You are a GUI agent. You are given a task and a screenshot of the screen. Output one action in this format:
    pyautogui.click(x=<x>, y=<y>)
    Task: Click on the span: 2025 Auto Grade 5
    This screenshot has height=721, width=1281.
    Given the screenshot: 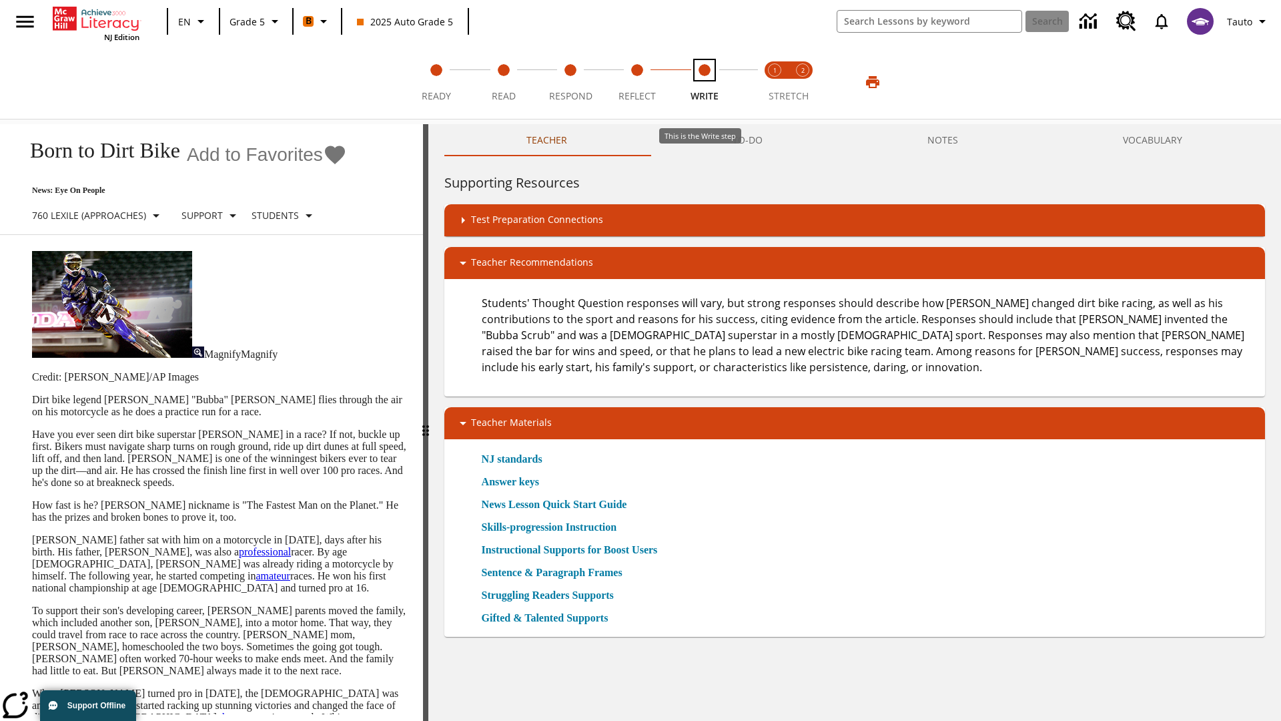 What is the action you would take?
    pyautogui.click(x=405, y=21)
    